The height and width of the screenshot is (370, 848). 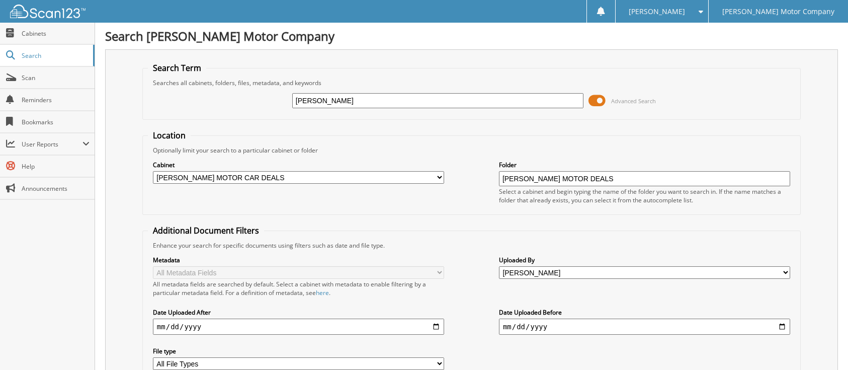 What do you see at coordinates (322, 292) in the screenshot?
I see `a: here` at bounding box center [322, 292].